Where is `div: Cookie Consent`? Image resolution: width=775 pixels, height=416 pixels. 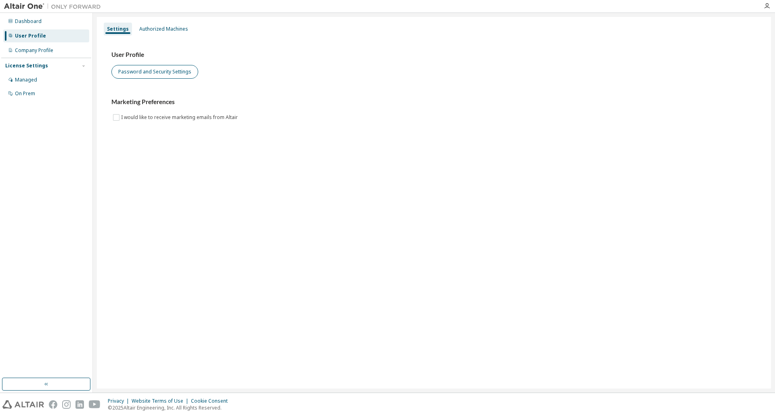 div: Cookie Consent is located at coordinates (212, 401).